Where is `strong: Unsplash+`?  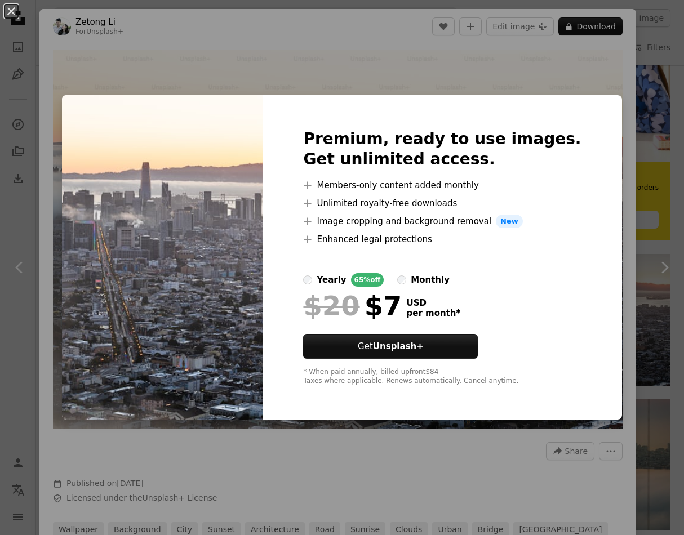
strong: Unsplash+ is located at coordinates (398, 347).